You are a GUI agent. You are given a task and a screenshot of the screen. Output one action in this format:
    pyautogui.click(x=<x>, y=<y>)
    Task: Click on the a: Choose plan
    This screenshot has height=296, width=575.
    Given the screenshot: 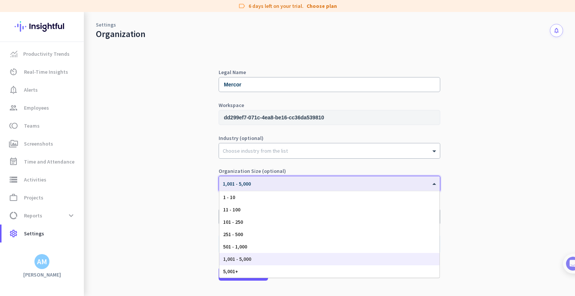 What is the action you would take?
    pyautogui.click(x=322, y=6)
    